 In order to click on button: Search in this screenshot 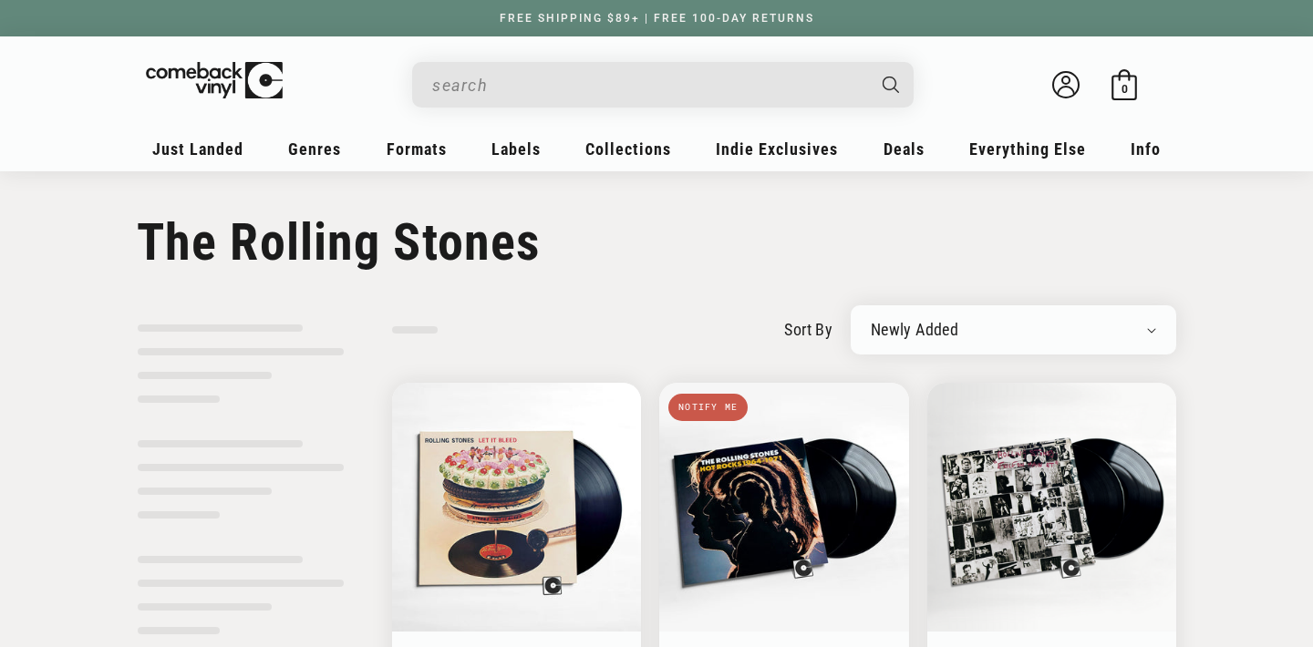, I will do `click(891, 85)`.